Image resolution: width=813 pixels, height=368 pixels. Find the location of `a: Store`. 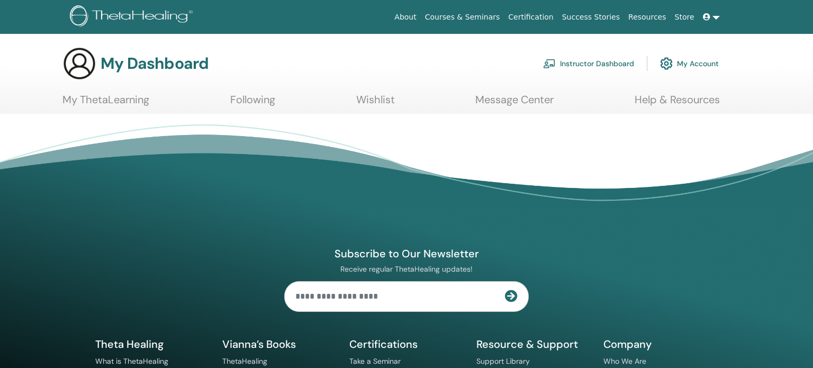

a: Store is located at coordinates (684, 17).